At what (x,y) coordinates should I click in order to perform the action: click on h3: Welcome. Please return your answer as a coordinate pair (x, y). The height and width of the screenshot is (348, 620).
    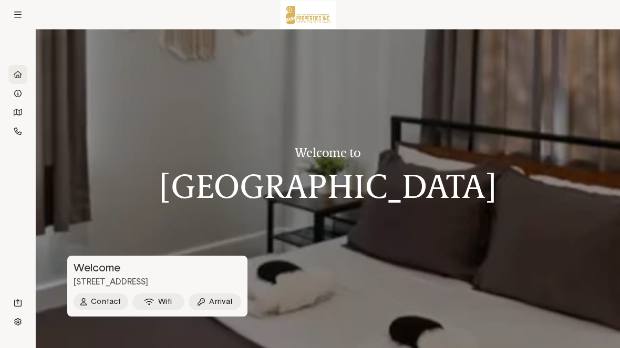
    Looking at the image, I should click on (156, 268).